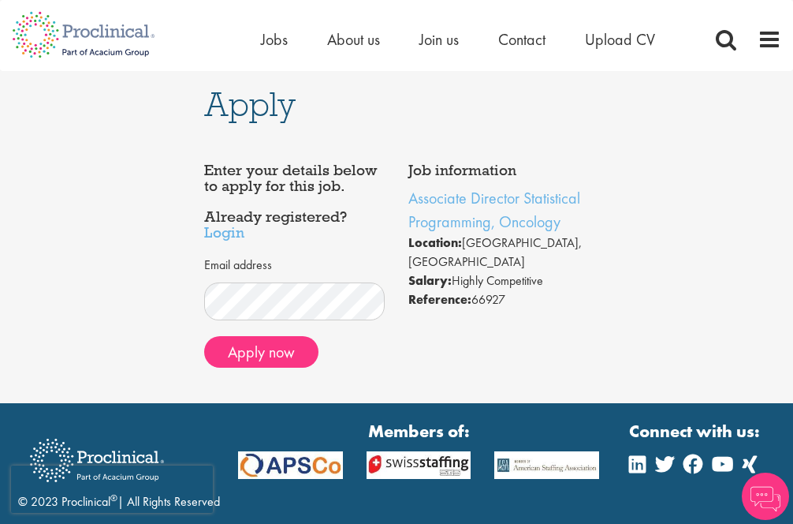 Image resolution: width=793 pixels, height=524 pixels. What do you see at coordinates (238, 265) in the screenshot?
I see `label: Email address` at bounding box center [238, 265].